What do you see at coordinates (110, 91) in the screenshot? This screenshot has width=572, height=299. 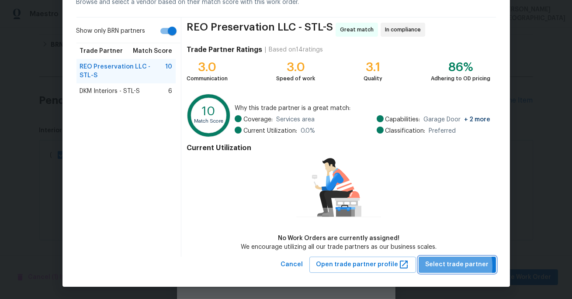 I see `span: DKM Interiors - STL-S` at bounding box center [110, 91].